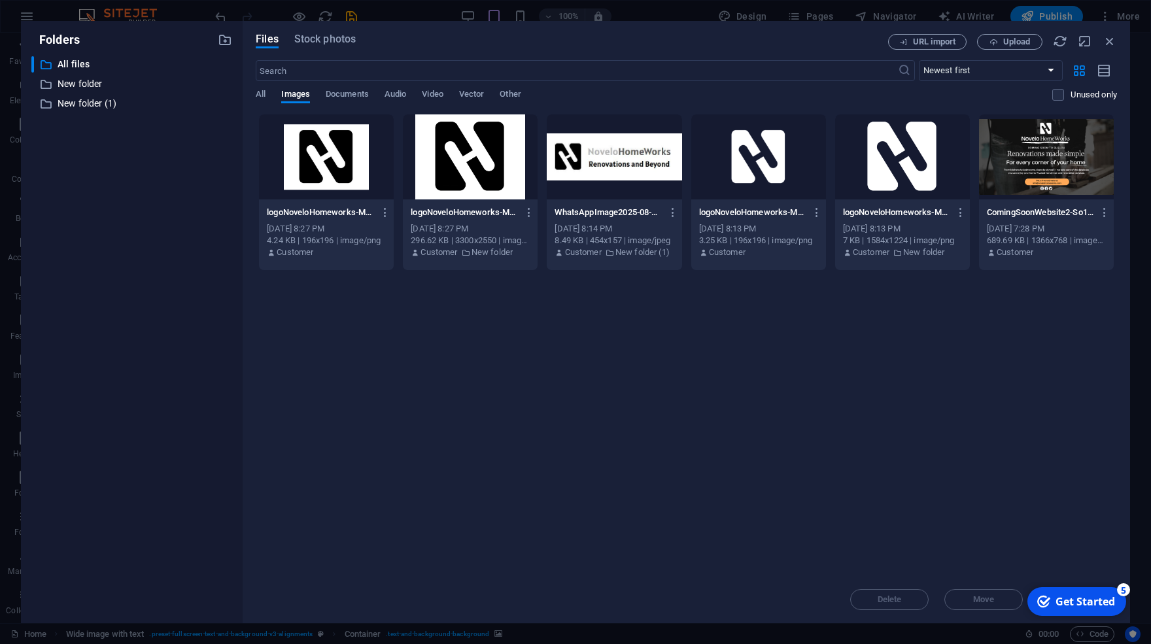 Image resolution: width=1151 pixels, height=644 pixels. Describe the element at coordinates (464, 212) in the screenshot. I see `p: logoNoveloHomeworks-Model_page-0001-U8Oj2hAzPxFn8mqK_luT2g.jpg` at that location.